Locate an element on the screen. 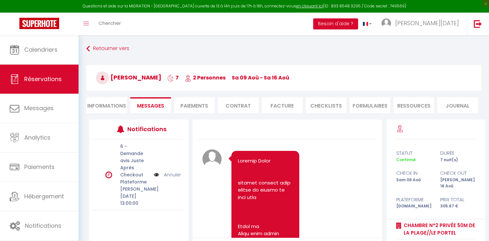  a: Annuler is located at coordinates (172, 175).